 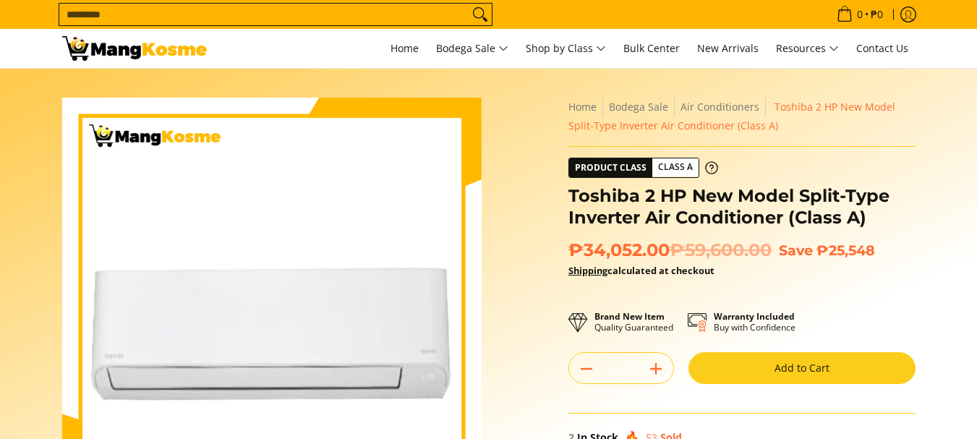 What do you see at coordinates (404, 48) in the screenshot?
I see `span: Home` at bounding box center [404, 48].